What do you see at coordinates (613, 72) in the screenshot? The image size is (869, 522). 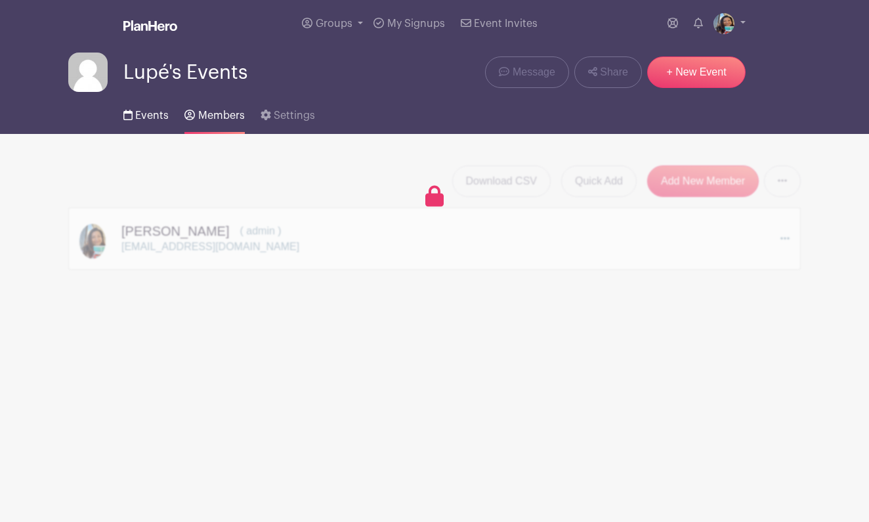 I see `span: Share` at bounding box center [613, 72].